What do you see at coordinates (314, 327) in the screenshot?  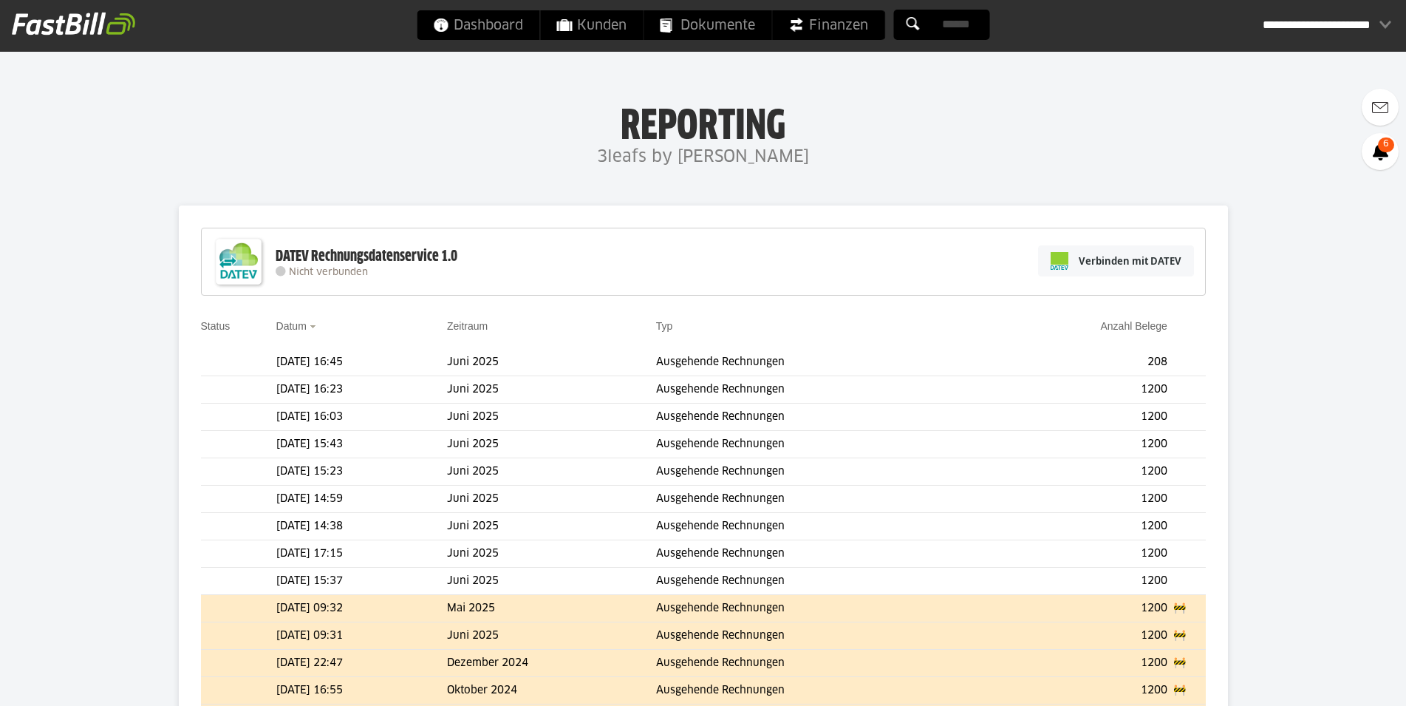 I see `img: sort_desc.gif` at bounding box center [314, 327].